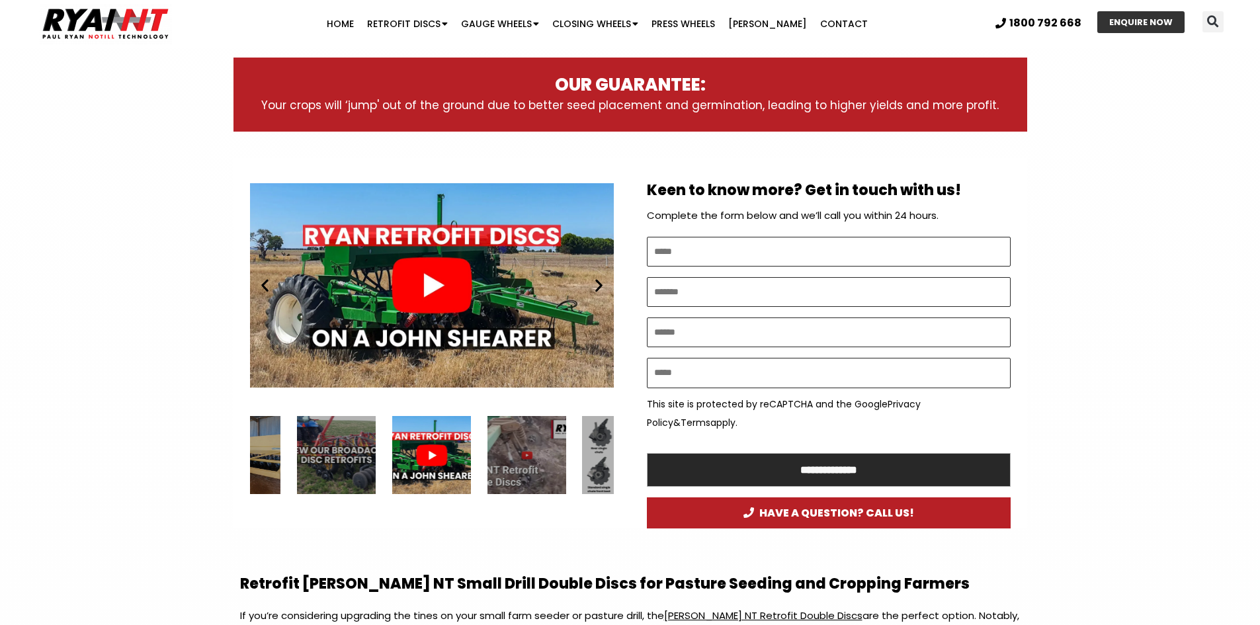 The image size is (1260, 625). I want to click on a: Retrofit Discs, so click(407, 24).